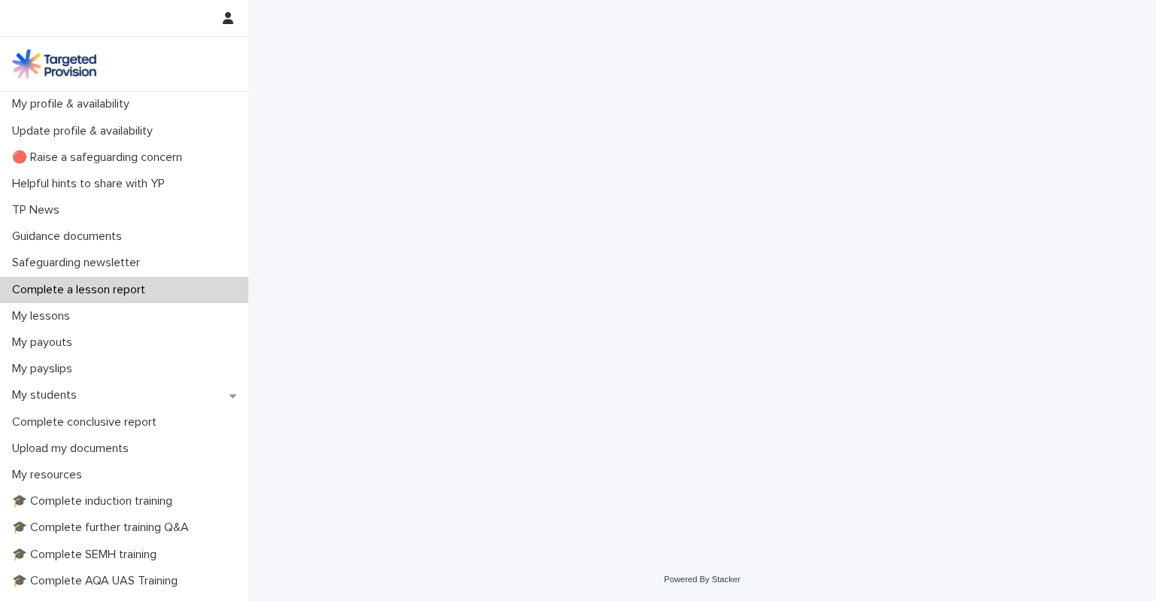 The width and height of the screenshot is (1156, 601). Describe the element at coordinates (87, 422) in the screenshot. I see `p: Complete conclusive report` at that location.